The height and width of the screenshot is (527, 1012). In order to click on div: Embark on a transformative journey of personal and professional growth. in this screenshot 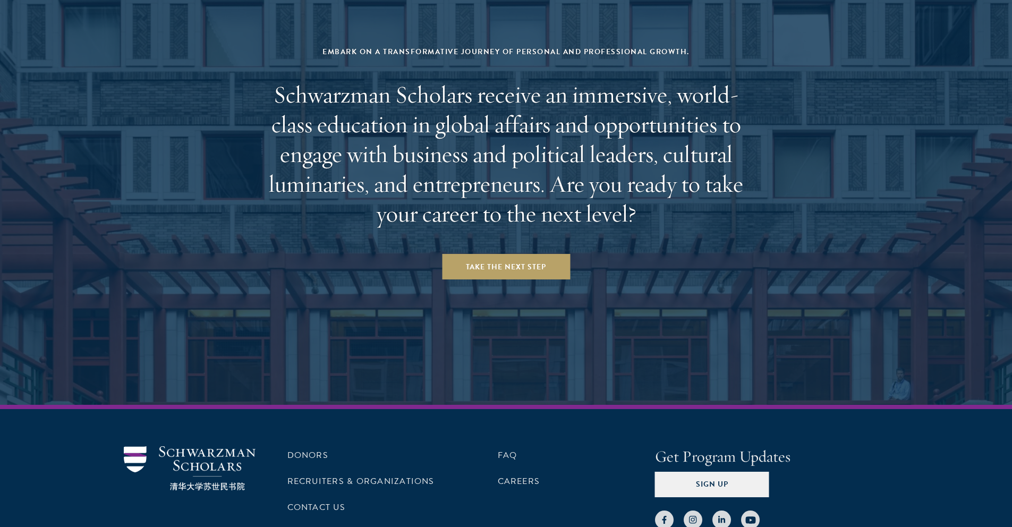, I will do `click(506, 52)`.